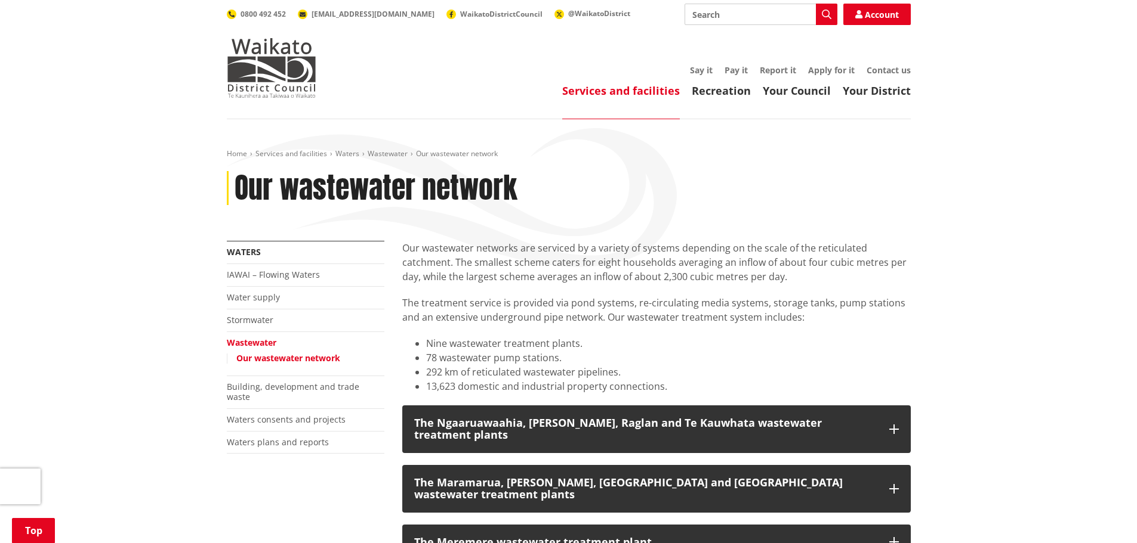 The height and width of the screenshot is (543, 1137). I want to click on li: 13,623 domestic and industrial property connections., so click(668, 387).